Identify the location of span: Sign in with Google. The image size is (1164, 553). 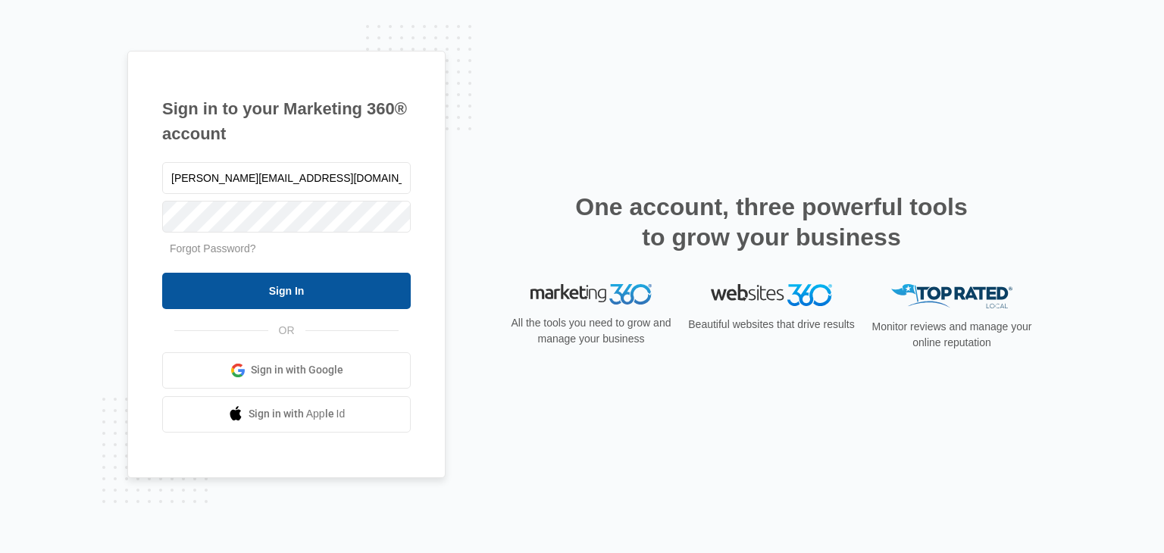
(297, 370).